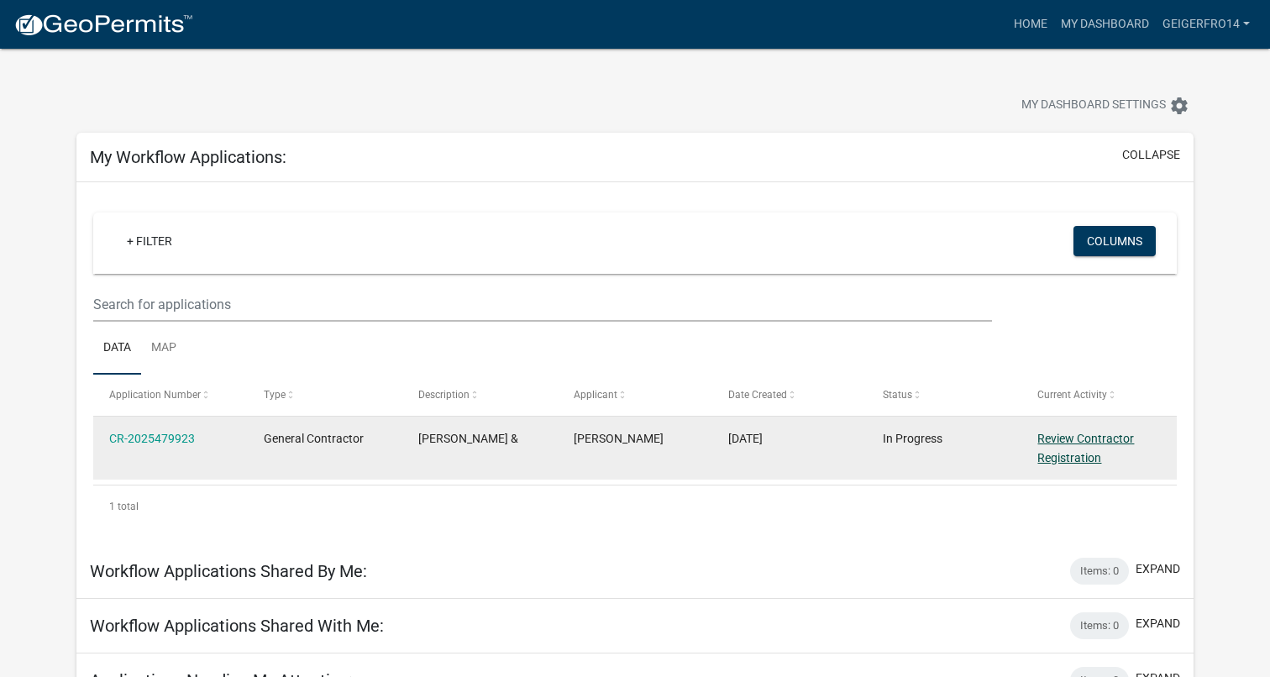 Image resolution: width=1270 pixels, height=677 pixels. Describe the element at coordinates (595, 395) in the screenshot. I see `span: Applicant` at that location.